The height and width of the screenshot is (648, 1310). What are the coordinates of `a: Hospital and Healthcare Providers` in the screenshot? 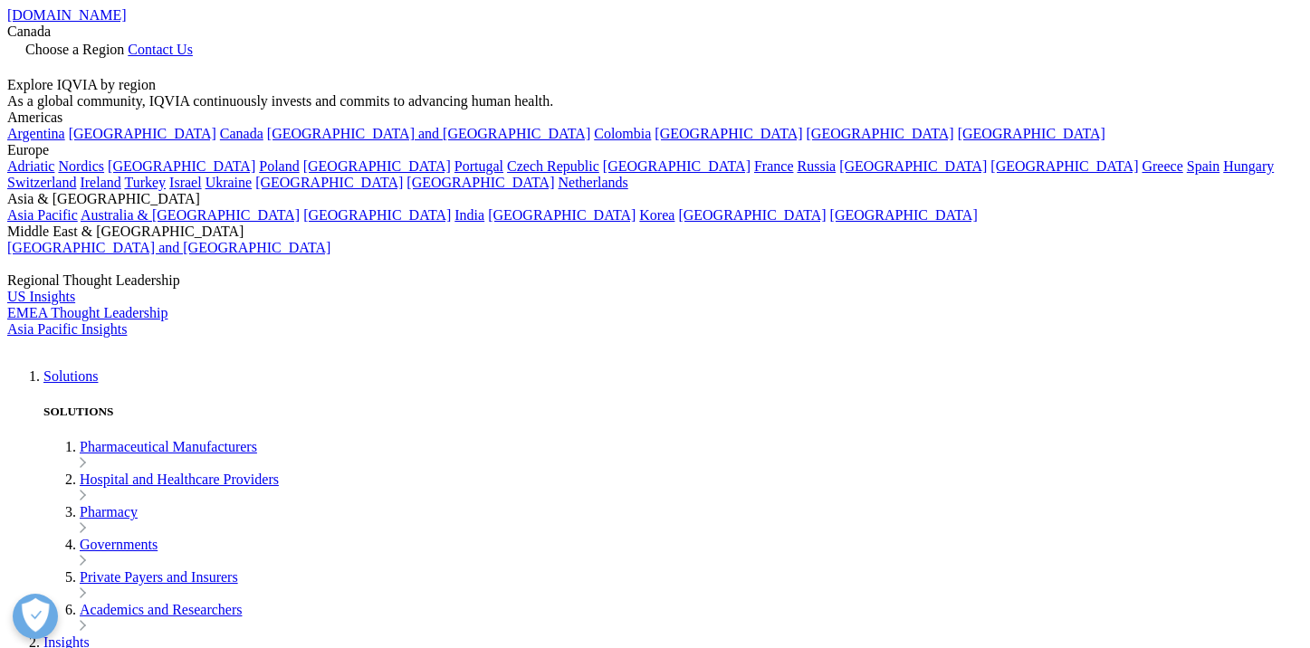 It's located at (179, 479).